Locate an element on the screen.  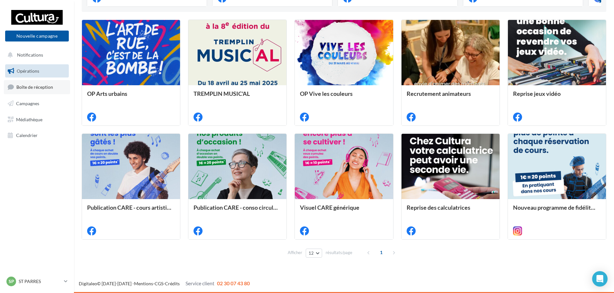
a: Boîte de réception is located at coordinates (37, 87).